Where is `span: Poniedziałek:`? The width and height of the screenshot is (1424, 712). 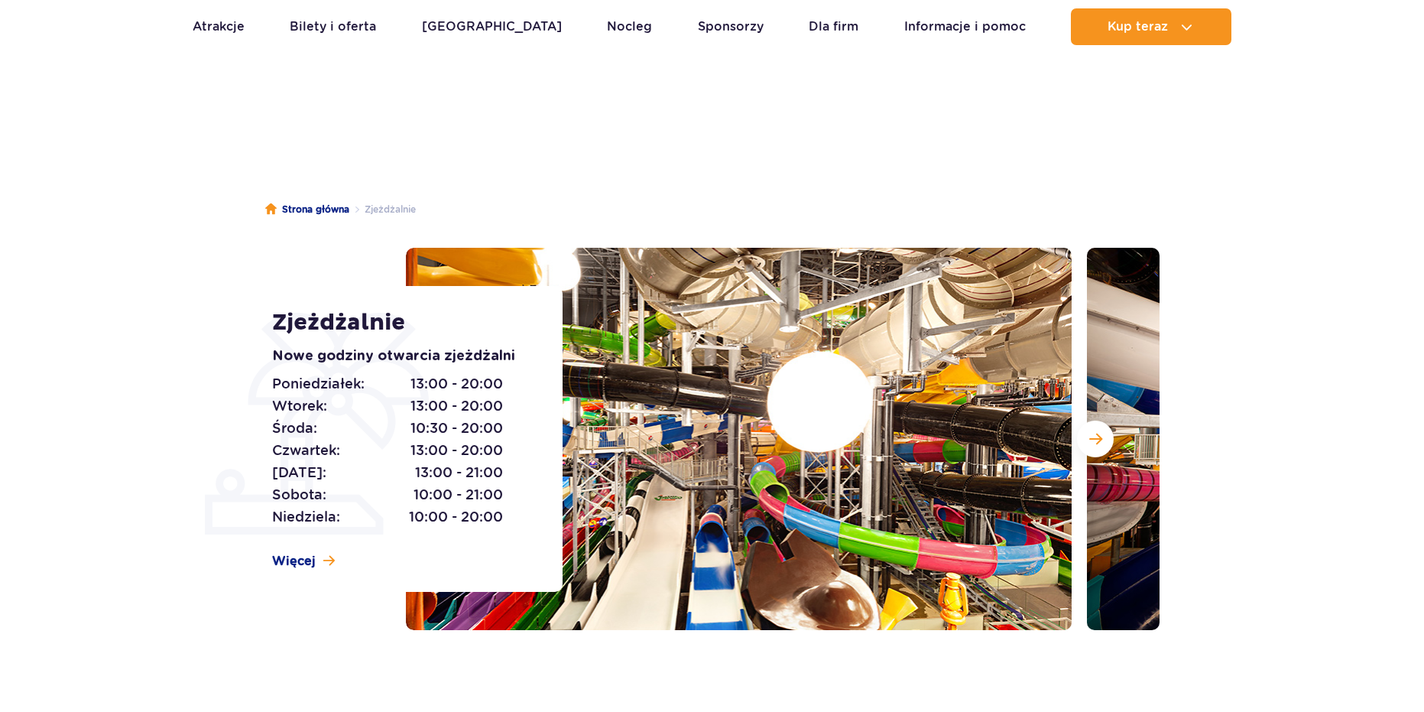 span: Poniedziałek: is located at coordinates (318, 384).